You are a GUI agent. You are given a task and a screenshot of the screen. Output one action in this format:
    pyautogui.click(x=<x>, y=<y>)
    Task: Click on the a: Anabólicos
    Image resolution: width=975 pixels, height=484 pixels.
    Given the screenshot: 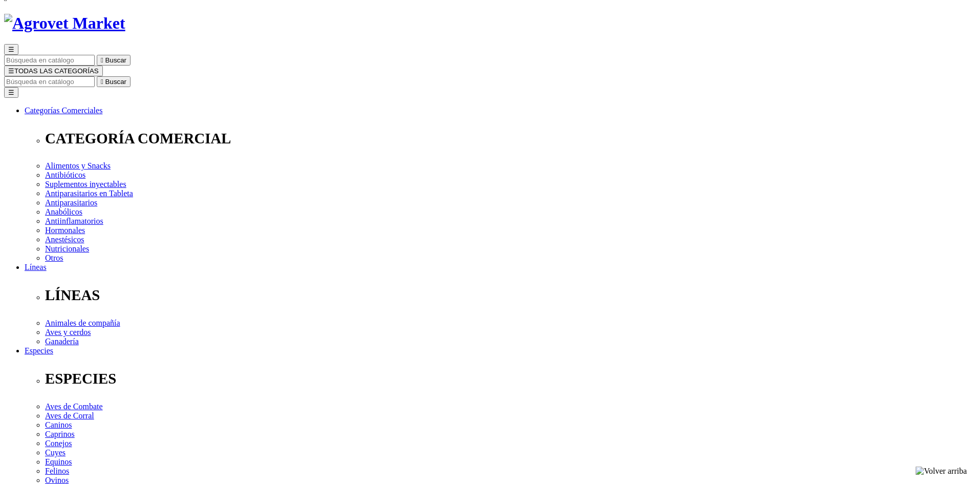 What is the action you would take?
    pyautogui.click(x=63, y=211)
    